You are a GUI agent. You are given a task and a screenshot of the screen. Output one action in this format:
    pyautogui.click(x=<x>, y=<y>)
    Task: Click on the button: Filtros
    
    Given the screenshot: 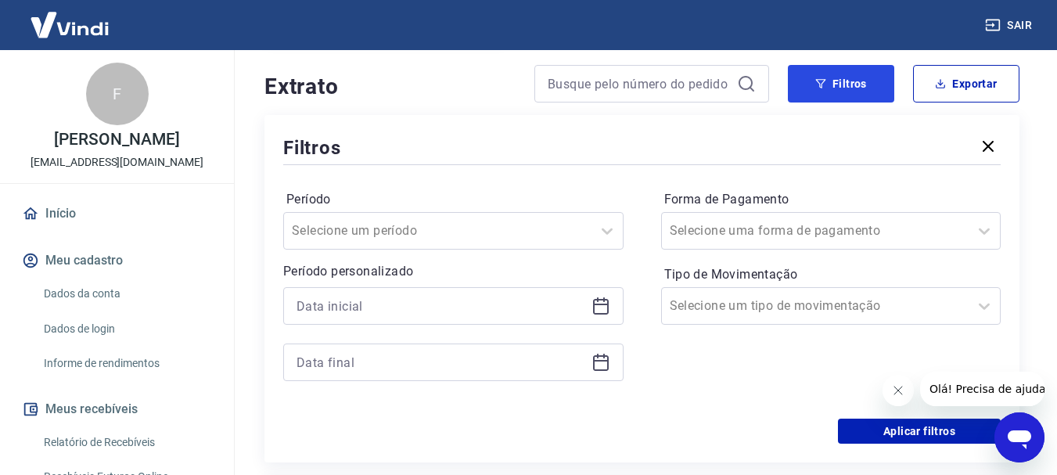 What is the action you would take?
    pyautogui.click(x=841, y=84)
    